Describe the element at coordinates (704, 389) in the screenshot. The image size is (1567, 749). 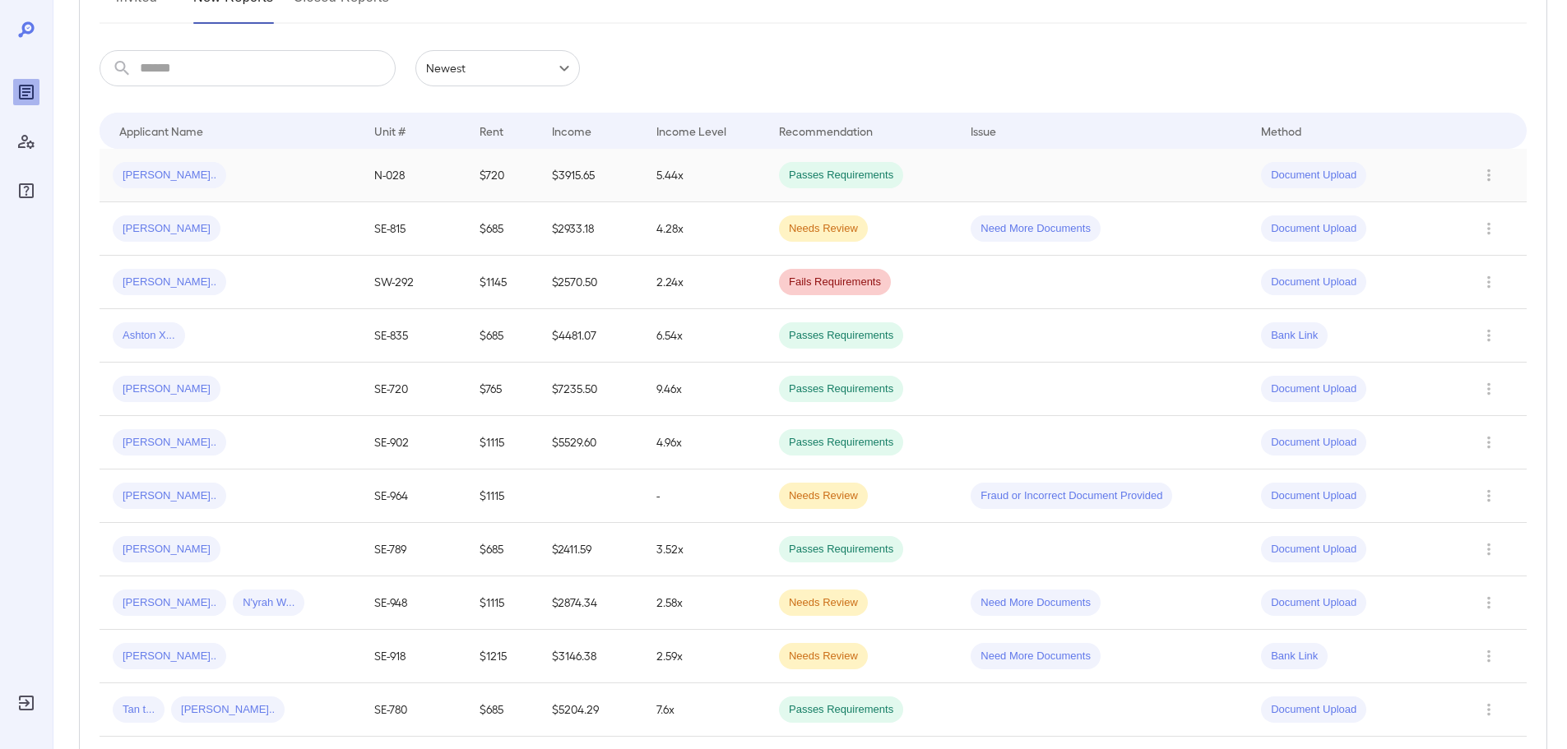
I see `td: 9.46x` at that location.